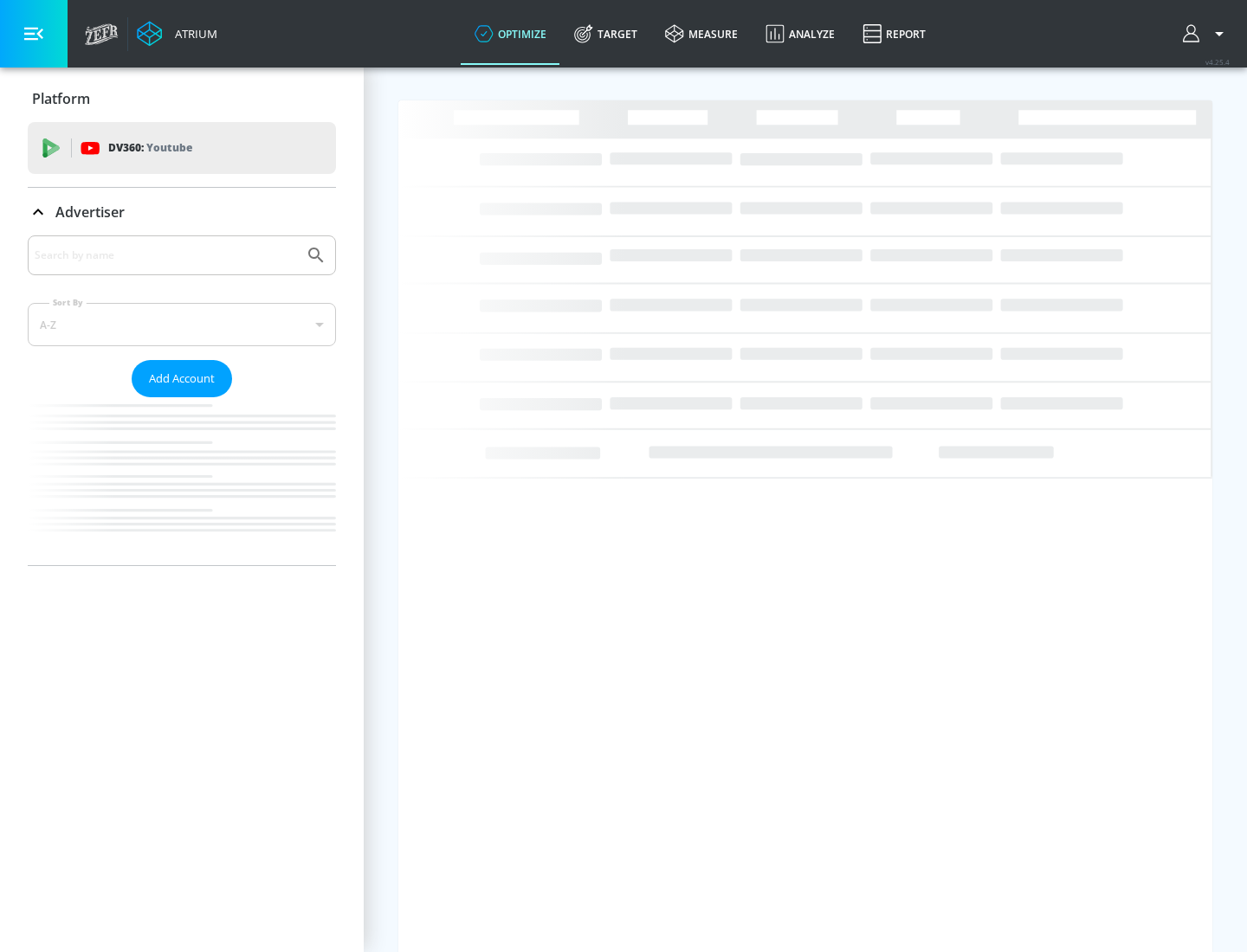  Describe the element at coordinates (181, 99) in the screenshot. I see `div: Platform` at that location.